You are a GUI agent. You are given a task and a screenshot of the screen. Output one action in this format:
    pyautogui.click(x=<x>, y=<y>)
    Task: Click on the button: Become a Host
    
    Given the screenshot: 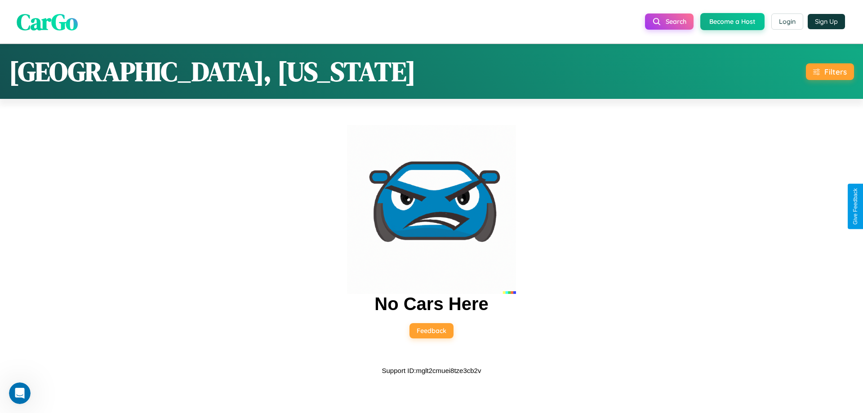 What is the action you would take?
    pyautogui.click(x=732, y=22)
    